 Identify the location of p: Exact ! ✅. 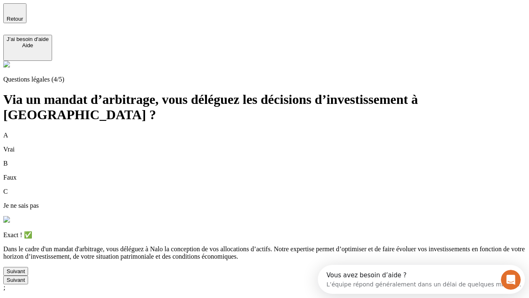
(265, 234).